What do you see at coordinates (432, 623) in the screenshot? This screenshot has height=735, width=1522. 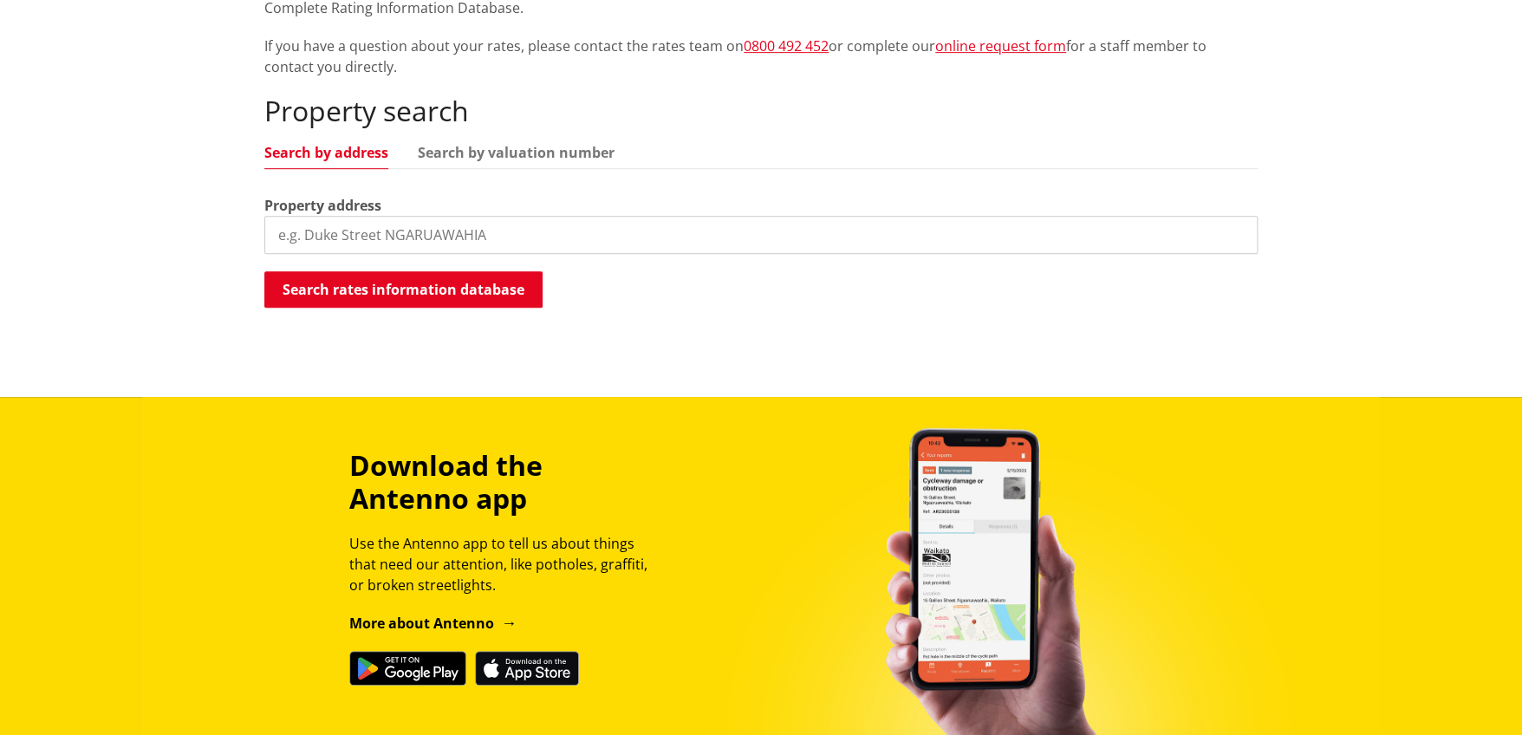 I see `a: More about Antenno` at bounding box center [432, 623].